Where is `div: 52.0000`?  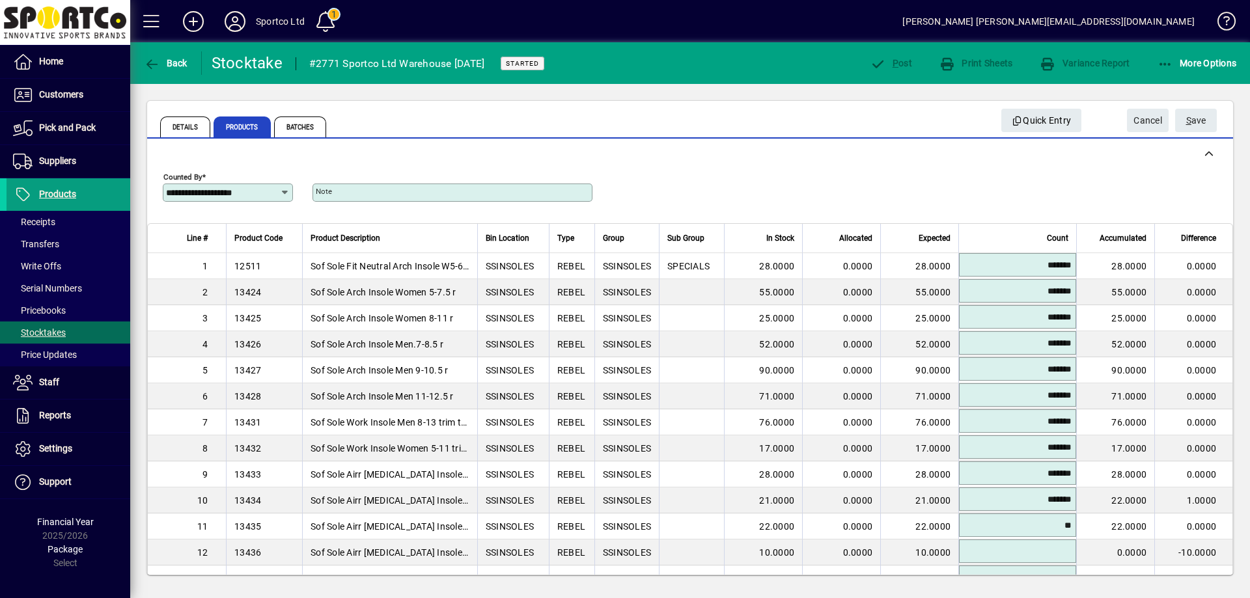 div: 52.0000 is located at coordinates (1115, 344).